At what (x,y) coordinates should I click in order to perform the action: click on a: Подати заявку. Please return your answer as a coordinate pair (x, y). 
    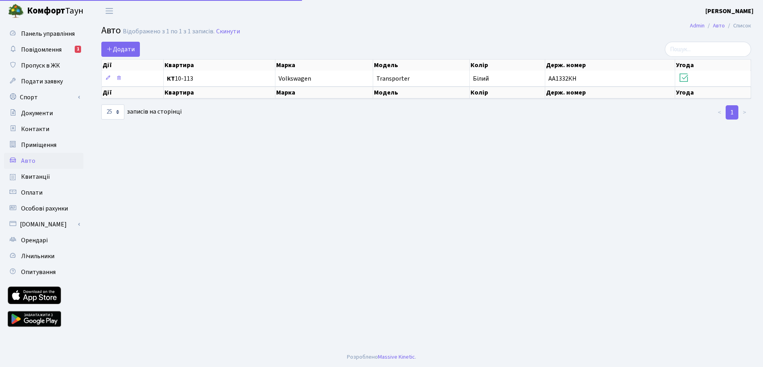
    Looking at the image, I should click on (44, 81).